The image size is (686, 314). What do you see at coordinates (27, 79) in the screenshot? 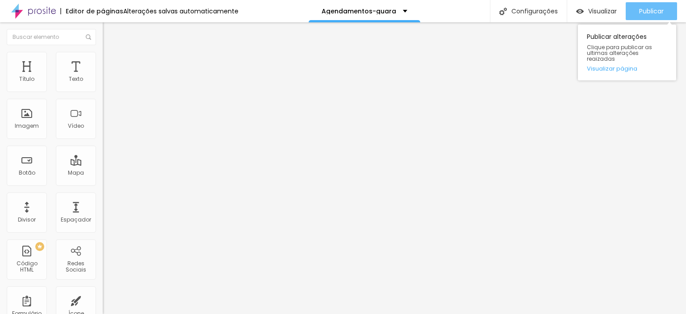
I see `div: Título` at bounding box center [27, 79].